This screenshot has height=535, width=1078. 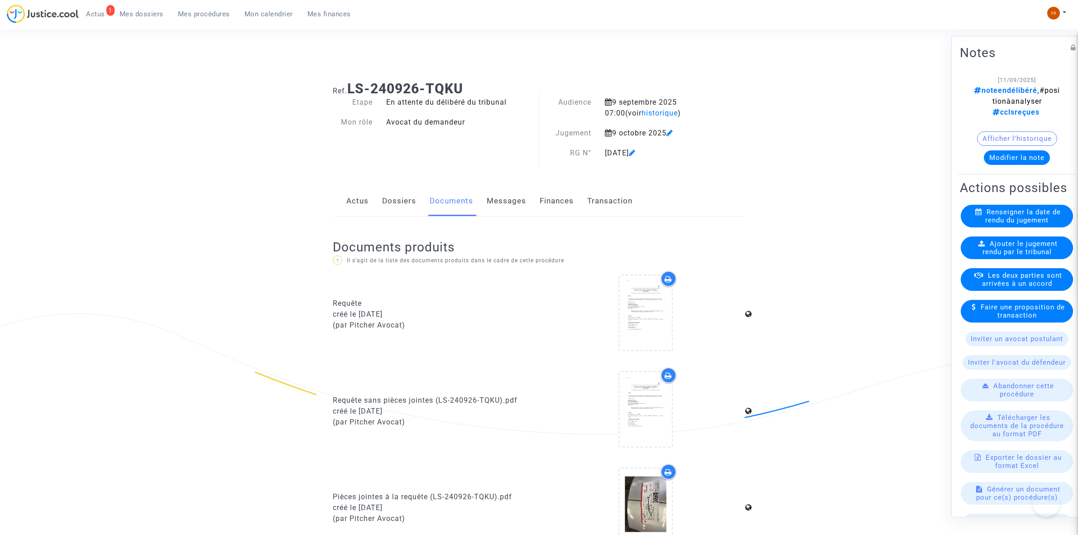 I want to click on span: Faire signer un document à un participant, so click(x=1023, y=524).